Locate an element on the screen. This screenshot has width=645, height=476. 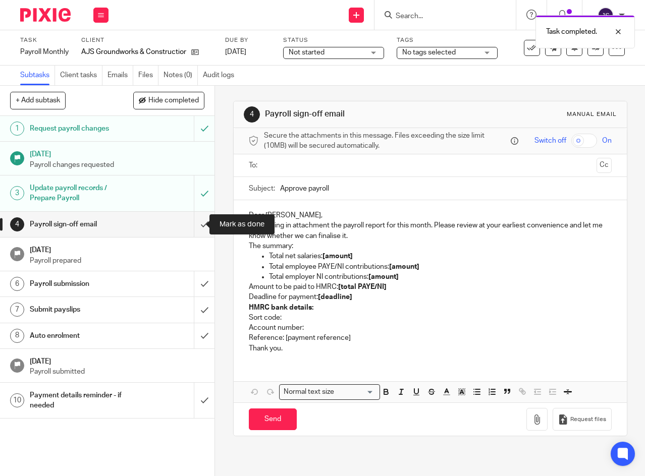
div: 6 is located at coordinates (17, 284).